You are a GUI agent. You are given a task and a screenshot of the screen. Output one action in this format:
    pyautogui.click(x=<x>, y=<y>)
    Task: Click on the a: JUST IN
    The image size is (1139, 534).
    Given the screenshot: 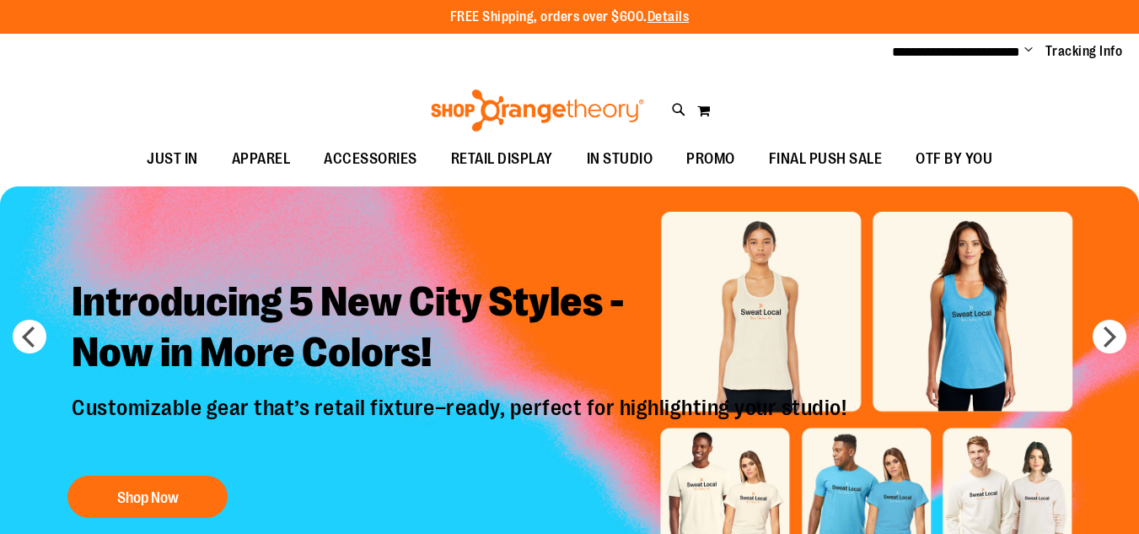 What is the action you would take?
    pyautogui.click(x=172, y=159)
    